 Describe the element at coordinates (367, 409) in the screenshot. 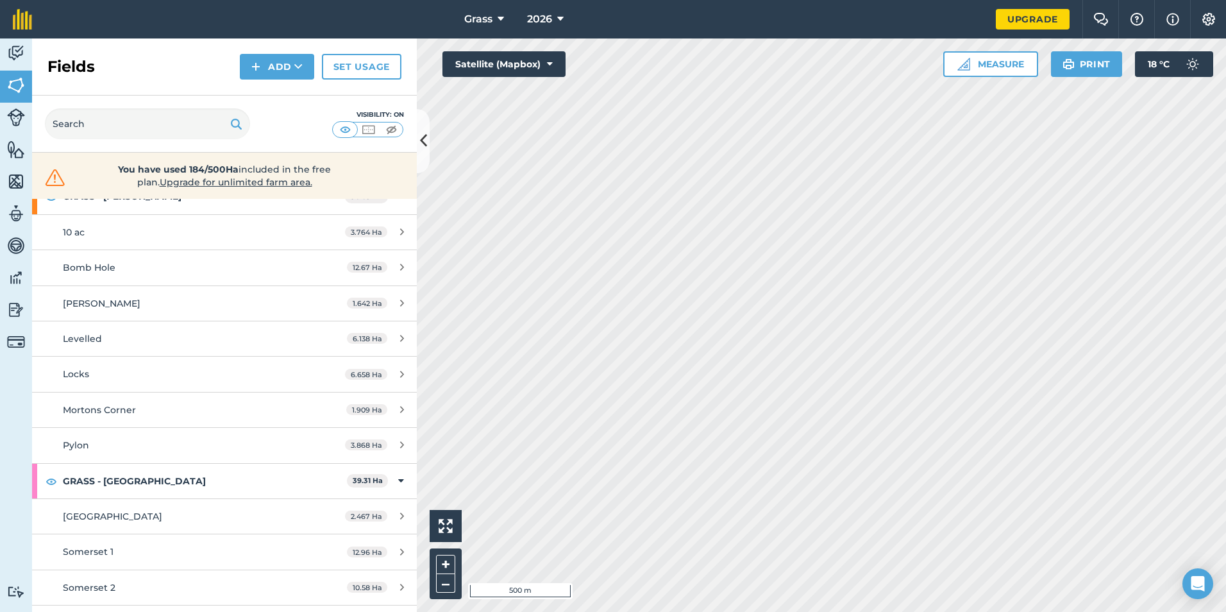

I see `span: 1.909 Ha` at that location.